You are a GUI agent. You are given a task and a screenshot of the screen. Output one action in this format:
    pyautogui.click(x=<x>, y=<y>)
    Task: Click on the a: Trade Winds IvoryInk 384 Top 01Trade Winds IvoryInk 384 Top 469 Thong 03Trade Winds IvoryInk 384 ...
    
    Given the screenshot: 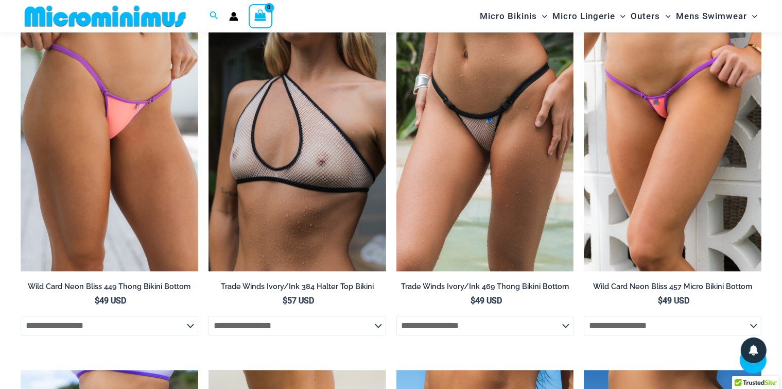 What is the action you would take?
    pyautogui.click(x=297, y=137)
    